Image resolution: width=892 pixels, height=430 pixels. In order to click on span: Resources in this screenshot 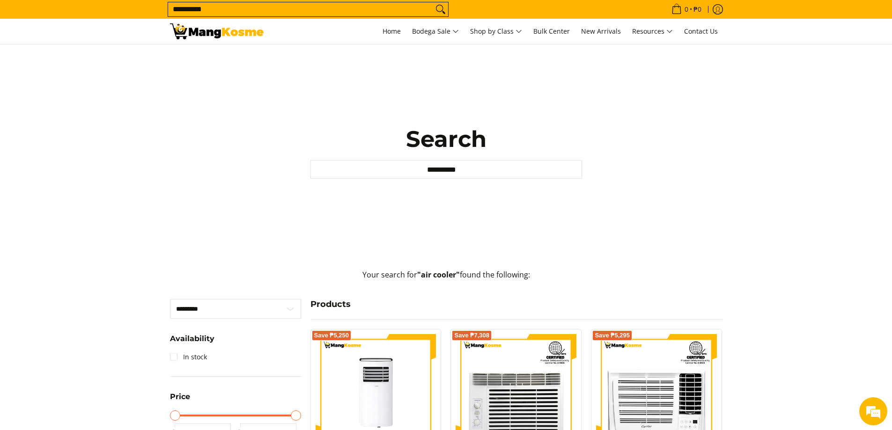, I will do `click(652, 31)`.